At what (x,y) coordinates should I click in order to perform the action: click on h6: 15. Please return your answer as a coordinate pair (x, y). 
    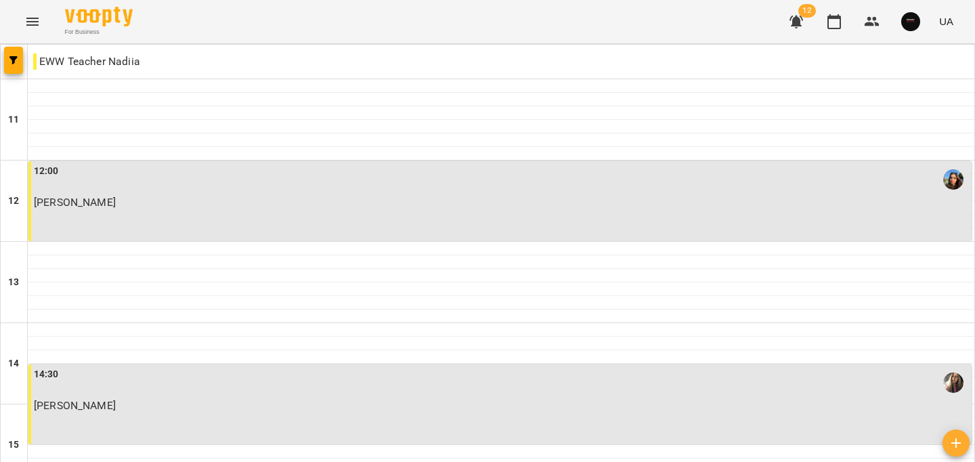
    Looking at the image, I should click on (14, 445).